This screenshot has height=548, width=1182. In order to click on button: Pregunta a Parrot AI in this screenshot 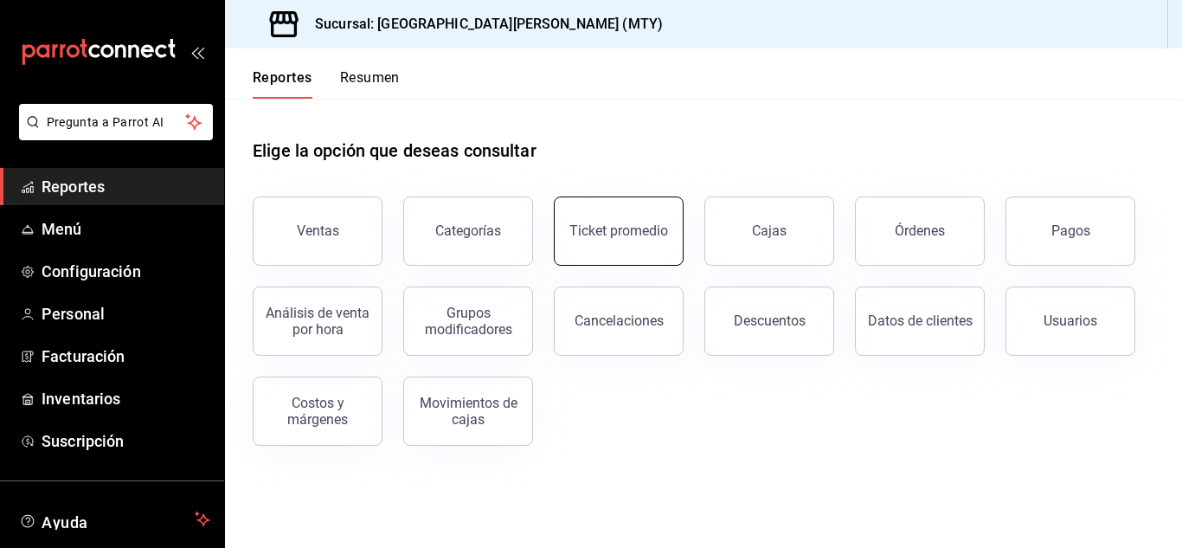, I will do `click(116, 122)`.